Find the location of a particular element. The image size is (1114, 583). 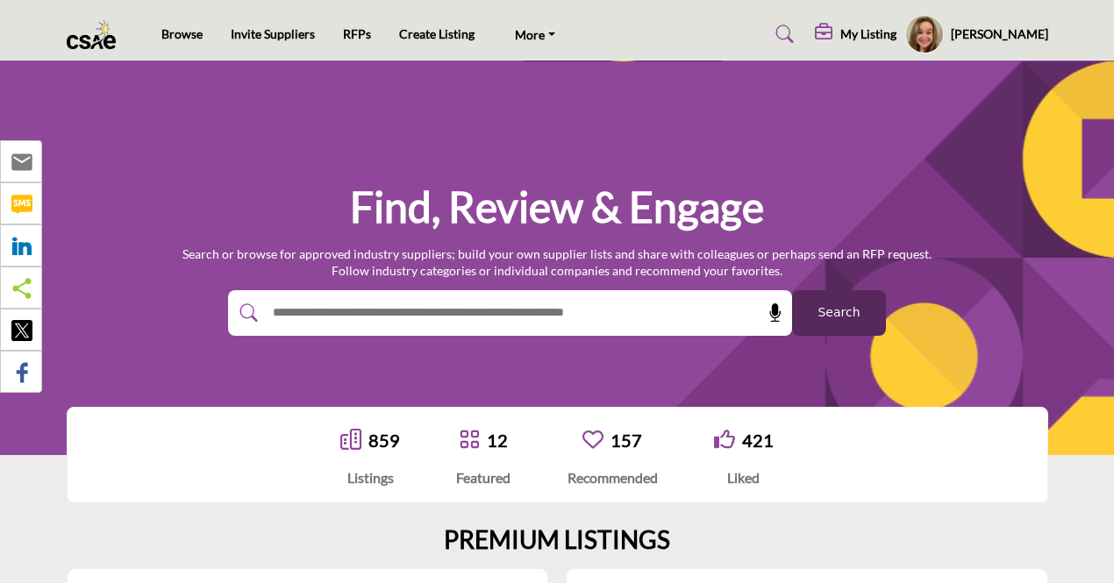

button: Show hide supplier dropdown is located at coordinates (924, 34).